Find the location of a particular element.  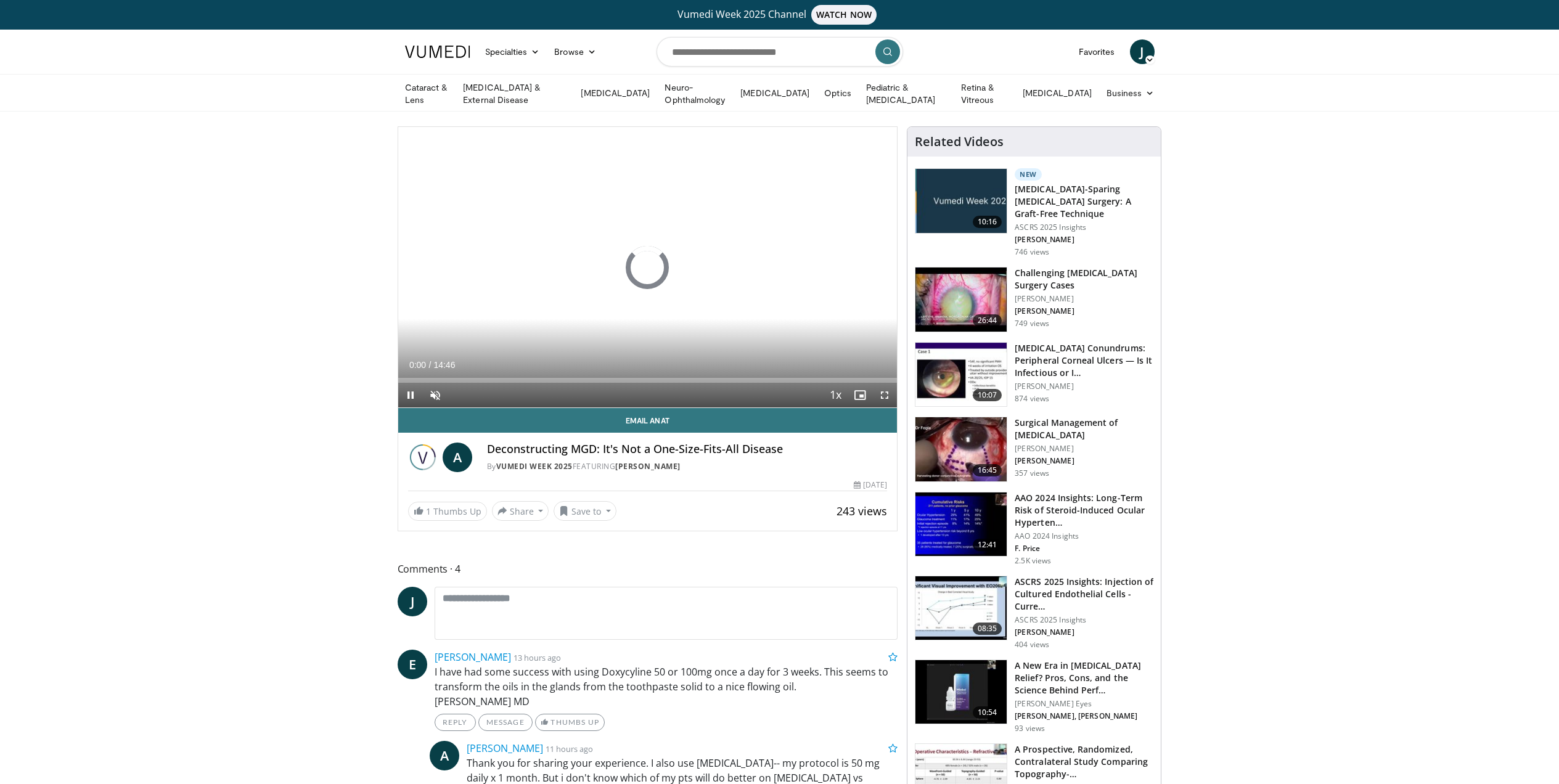

p: 357 views is located at coordinates (1032, 473).